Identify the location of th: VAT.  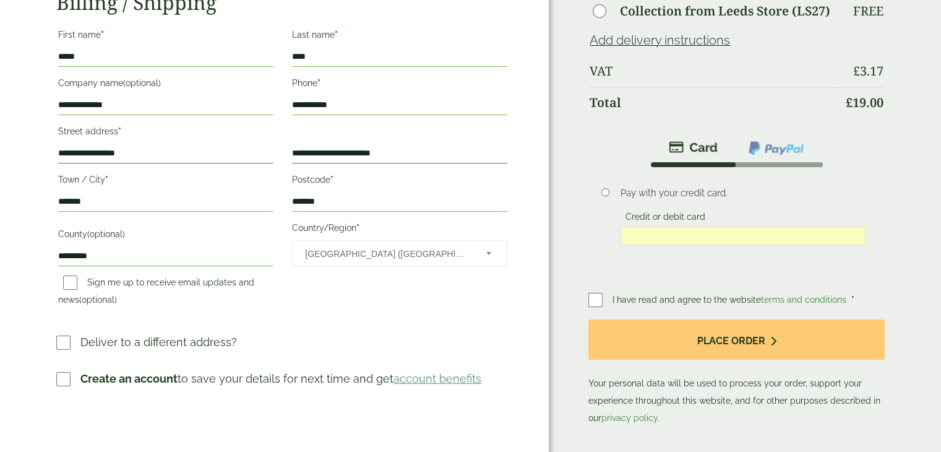
(714, 71).